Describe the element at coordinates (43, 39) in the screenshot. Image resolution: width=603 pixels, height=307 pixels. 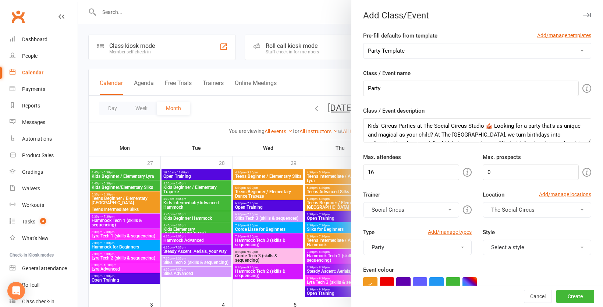
I see `a: Dashboard` at that location.